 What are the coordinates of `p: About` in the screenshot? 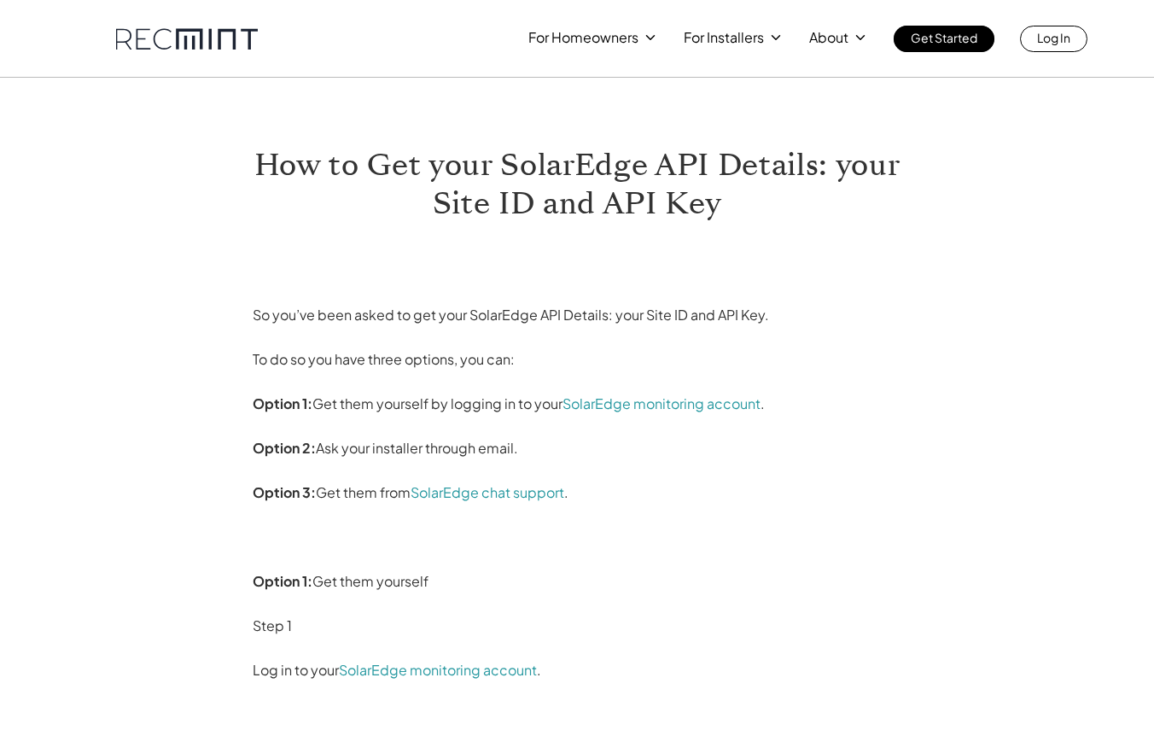 It's located at (829, 38).